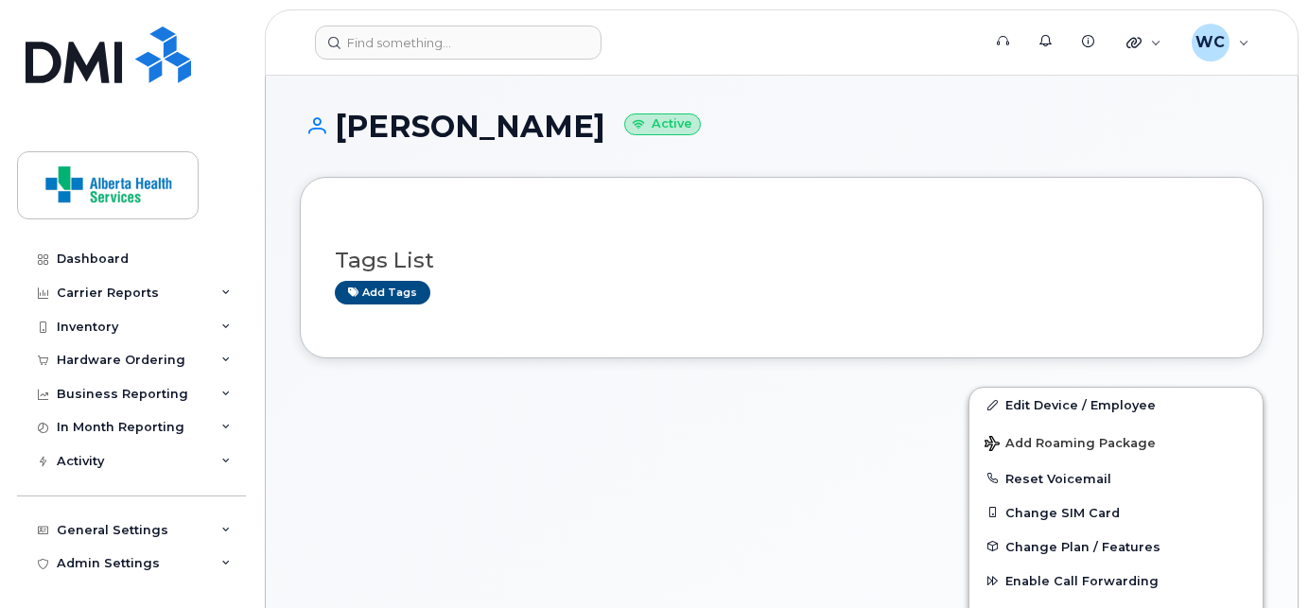 The height and width of the screenshot is (608, 1308). Describe the element at coordinates (382, 292) in the screenshot. I see `a: Add tags` at that location.